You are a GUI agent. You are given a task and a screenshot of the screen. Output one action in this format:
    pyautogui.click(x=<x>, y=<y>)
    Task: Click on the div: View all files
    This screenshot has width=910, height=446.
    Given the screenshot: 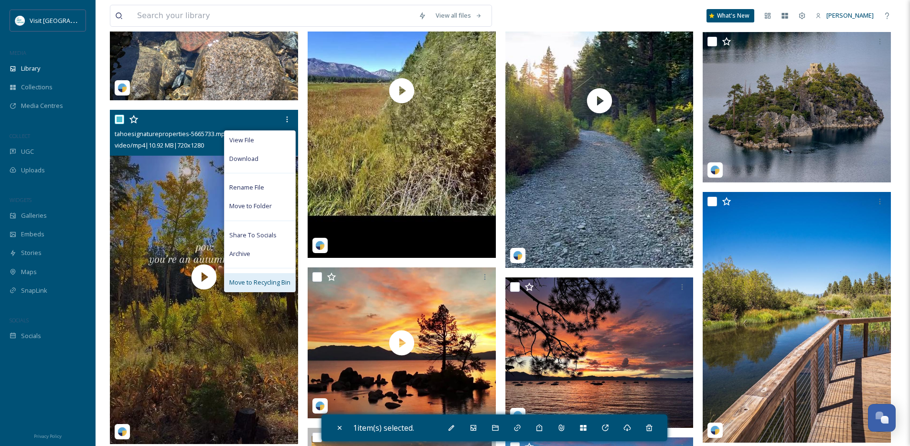 What is the action you would take?
    pyautogui.click(x=458, y=15)
    